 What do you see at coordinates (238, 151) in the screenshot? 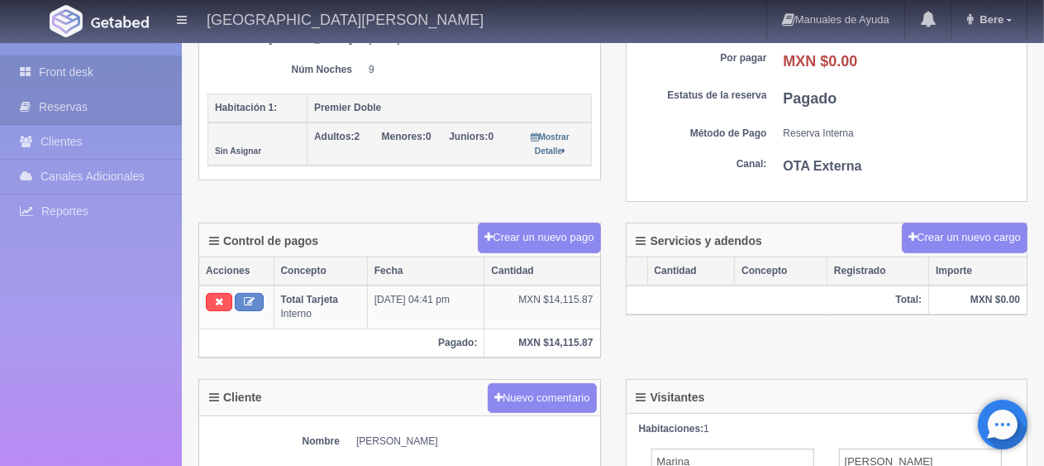
I see `small: Sin Asignar` at bounding box center [238, 151].